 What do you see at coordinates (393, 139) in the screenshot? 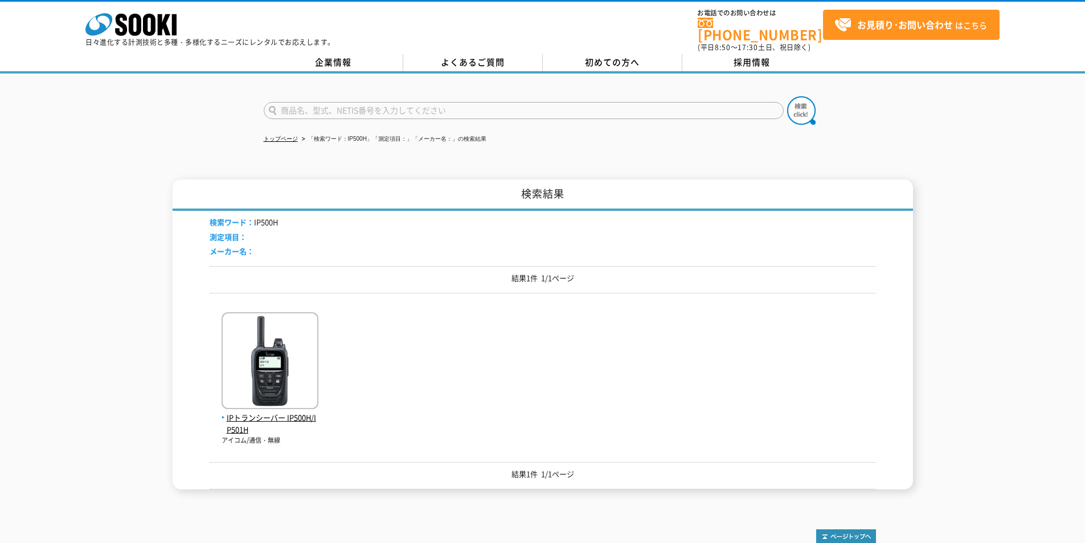
I see `li: 「検索ワード：IP500H」「測定項目：」「メーカー名：」の検索結果` at bounding box center [393, 139].